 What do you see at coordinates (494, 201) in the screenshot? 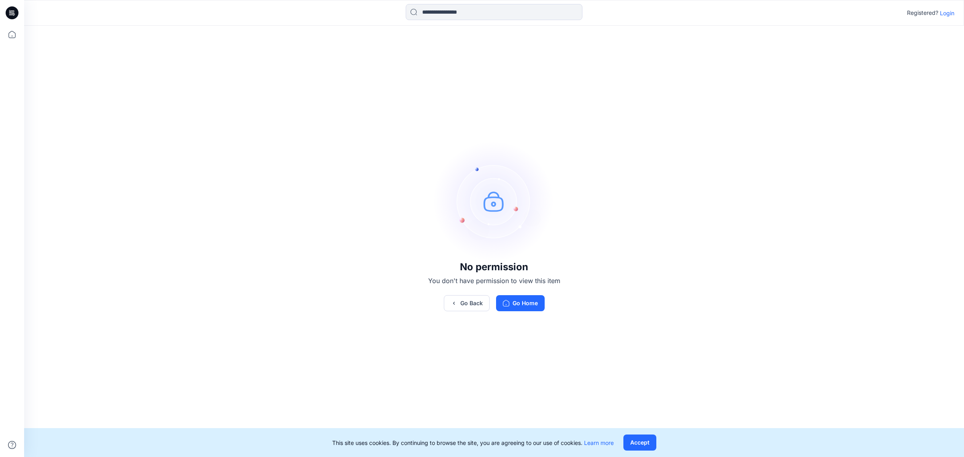
I see `img: no-perm.svg` at bounding box center [494, 201].